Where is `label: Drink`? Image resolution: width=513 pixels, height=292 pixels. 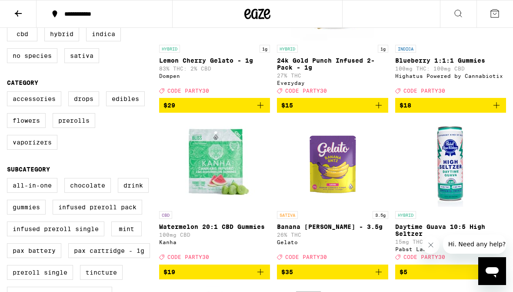
label: Drink is located at coordinates (133, 185).